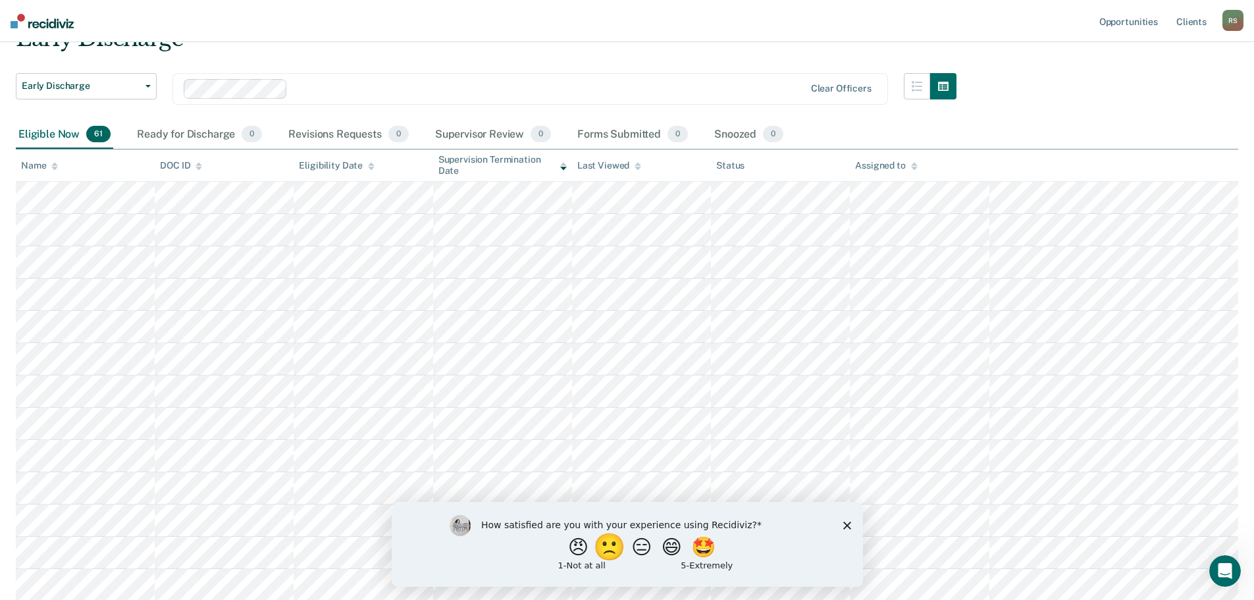 This screenshot has width=1254, height=600. Describe the element at coordinates (1233, 20) in the screenshot. I see `button: RS` at that location.